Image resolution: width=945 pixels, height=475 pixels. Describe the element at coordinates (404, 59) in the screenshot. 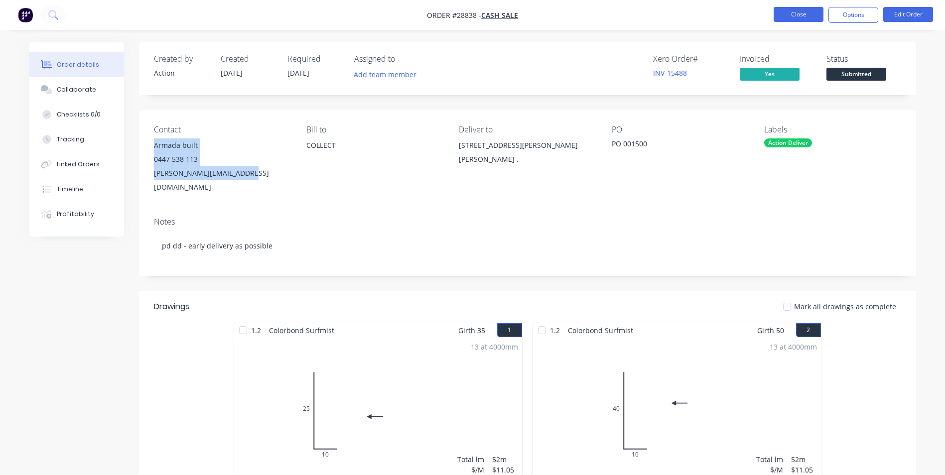

I see `div: Assigned to` at that location.